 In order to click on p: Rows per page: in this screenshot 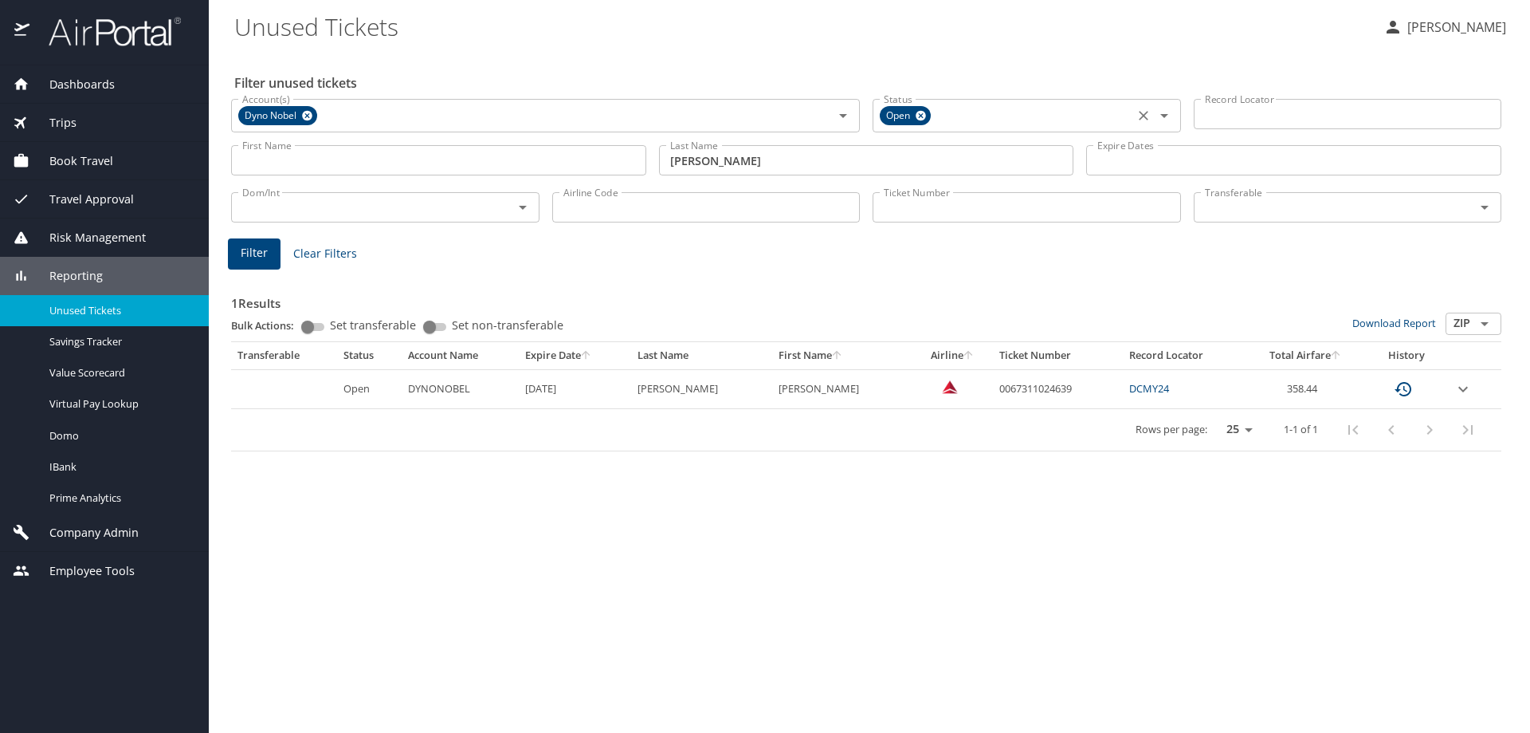, I will do `click(1172, 429)`.